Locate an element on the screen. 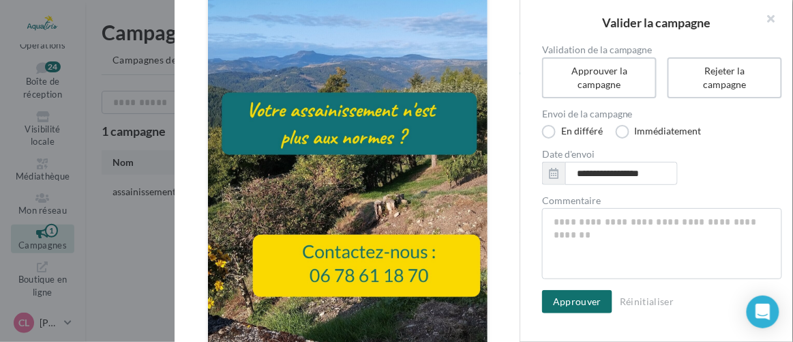 Image resolution: width=793 pixels, height=342 pixels. label: Commentaire is located at coordinates (662, 200).